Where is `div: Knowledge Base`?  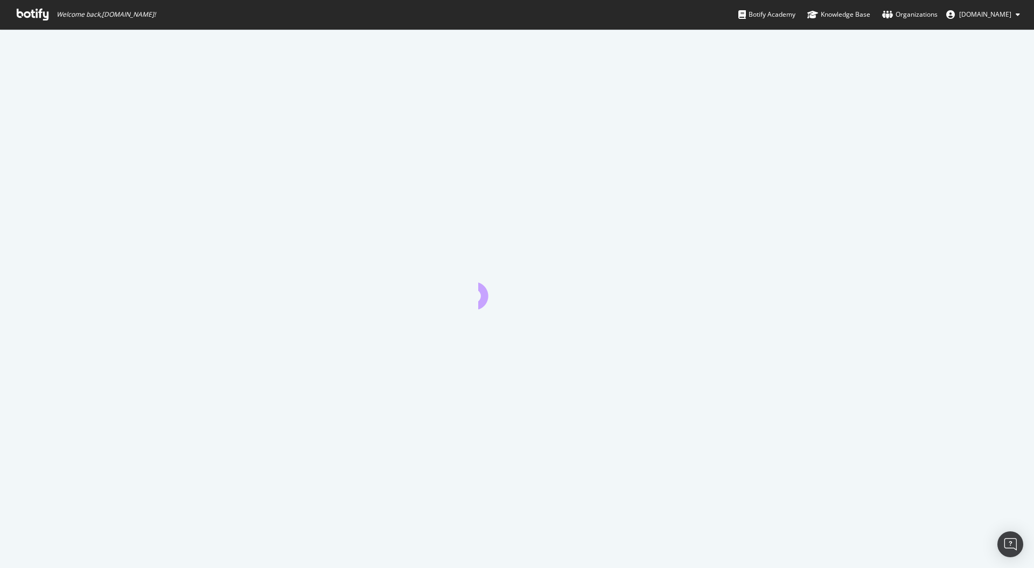
div: Knowledge Base is located at coordinates (839, 15).